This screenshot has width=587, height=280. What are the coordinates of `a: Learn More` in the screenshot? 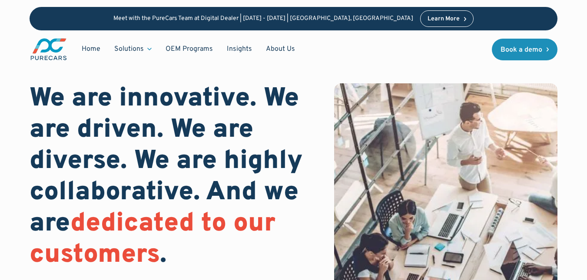 It's located at (447, 19).